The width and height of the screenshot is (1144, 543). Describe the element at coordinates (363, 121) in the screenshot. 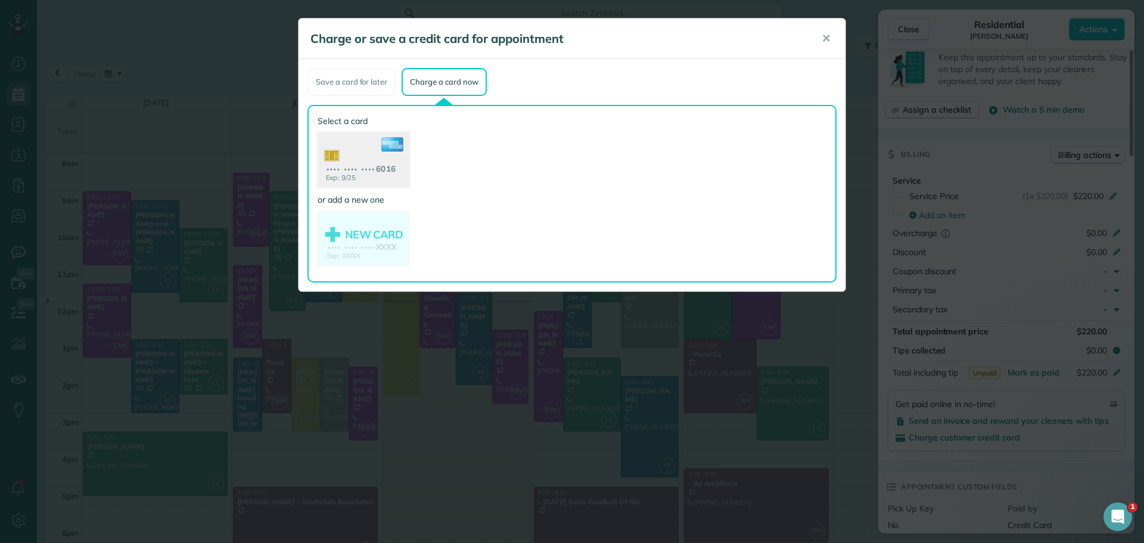

I see `label: Select a card` at that location.